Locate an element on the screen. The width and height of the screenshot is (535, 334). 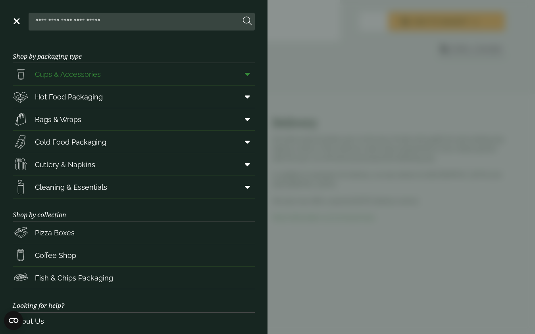
span: Coffee Shop is located at coordinates (56, 255).